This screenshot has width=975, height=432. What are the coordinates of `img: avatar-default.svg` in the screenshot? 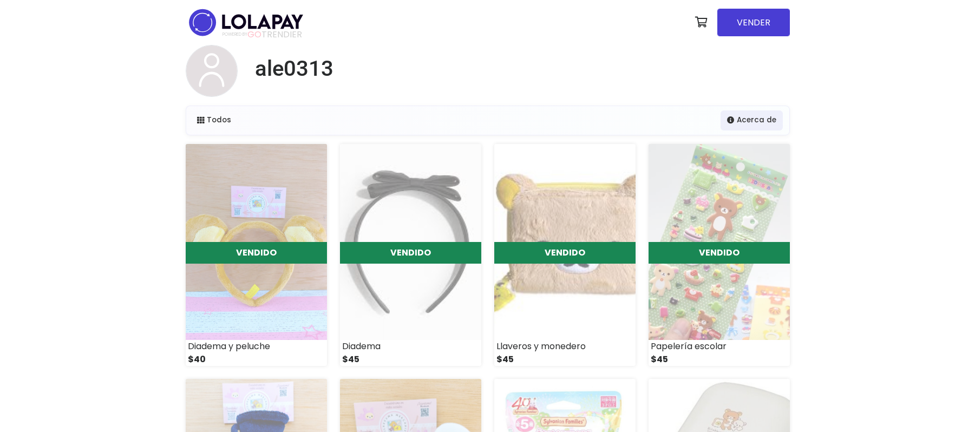 It's located at (212, 71).